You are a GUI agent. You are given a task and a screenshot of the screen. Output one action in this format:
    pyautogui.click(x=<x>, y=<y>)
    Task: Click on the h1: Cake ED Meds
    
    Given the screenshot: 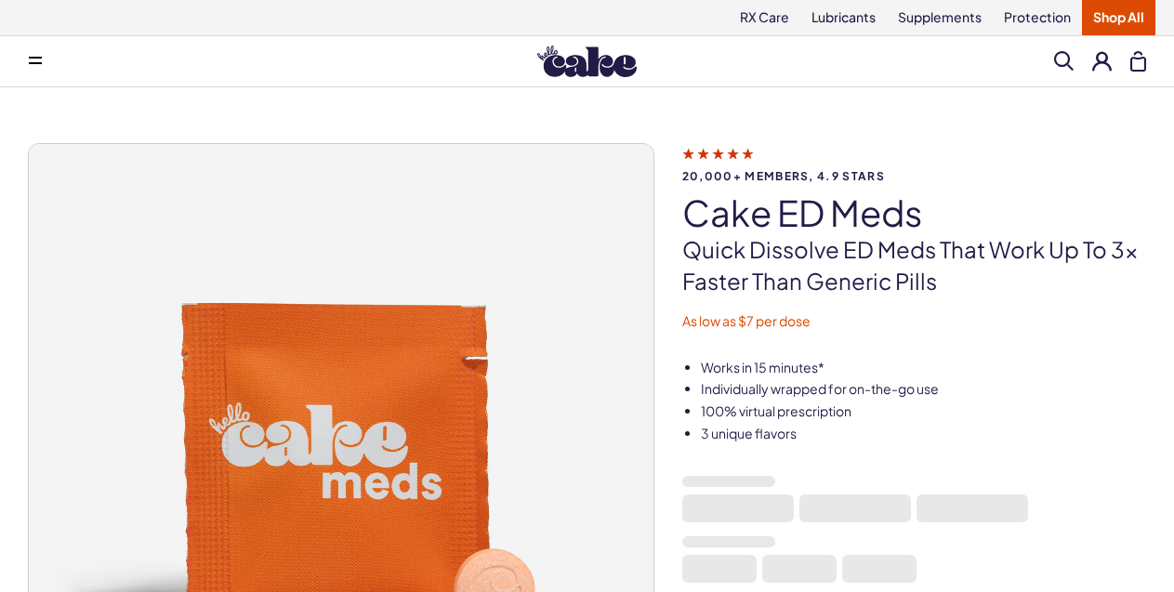 What is the action you would take?
    pyautogui.click(x=914, y=213)
    